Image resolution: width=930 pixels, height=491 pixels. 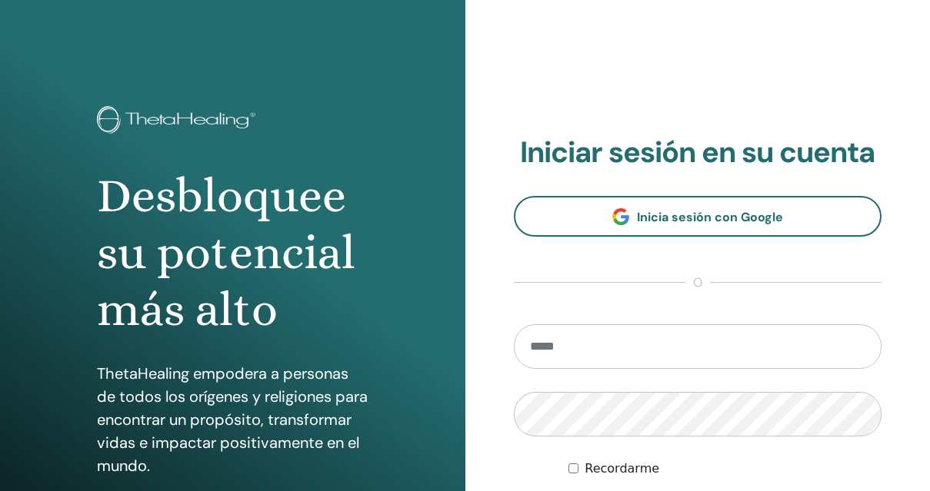 What do you see at coordinates (621, 469) in the screenshot?
I see `label: Recordarme` at bounding box center [621, 469].